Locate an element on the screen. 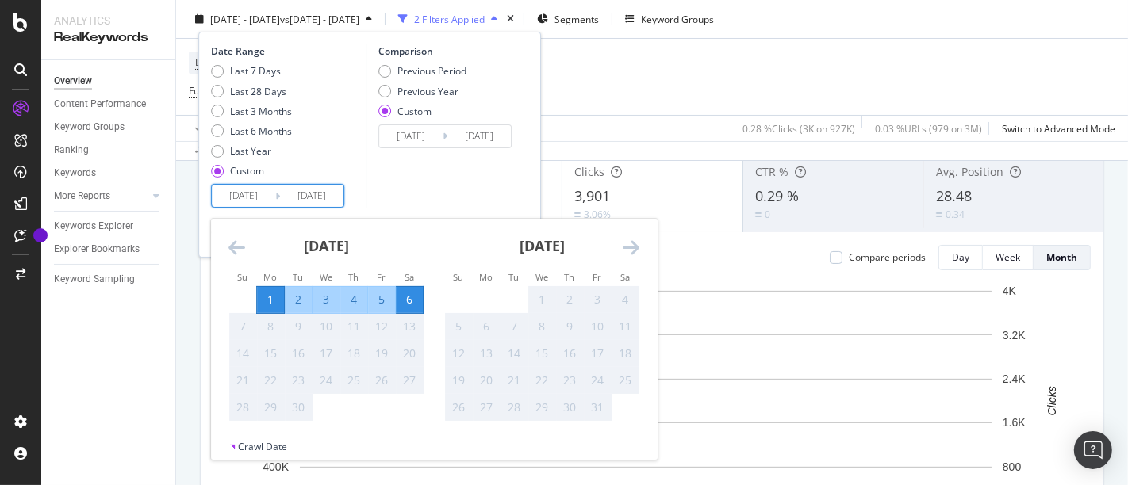  td: Not available. Sunday, September 14, 2025 is located at coordinates (243, 354).